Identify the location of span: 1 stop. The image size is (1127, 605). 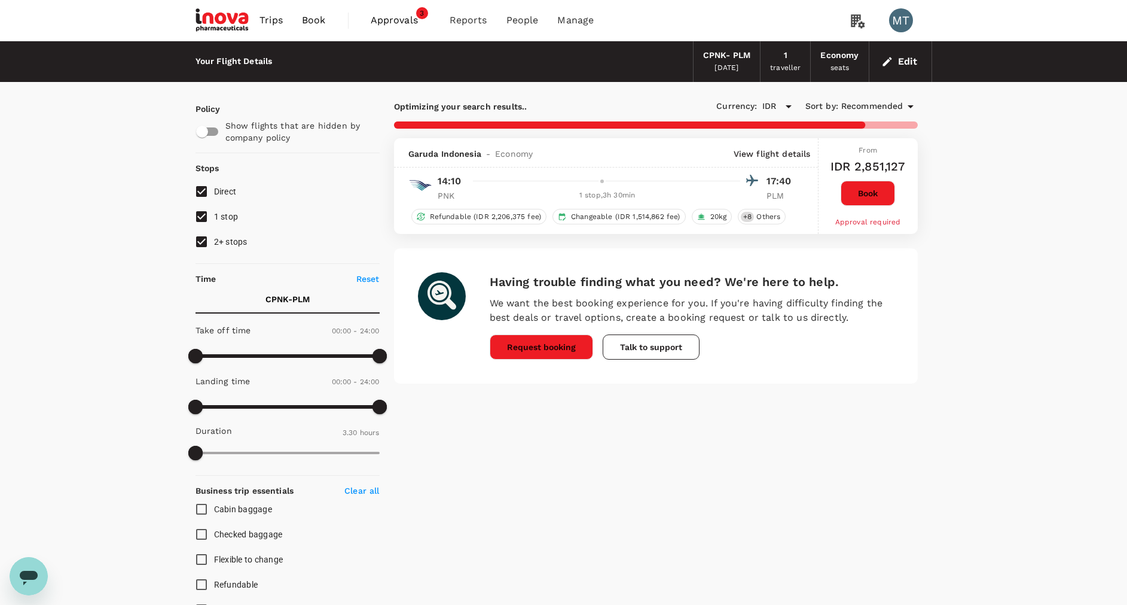
(226, 216).